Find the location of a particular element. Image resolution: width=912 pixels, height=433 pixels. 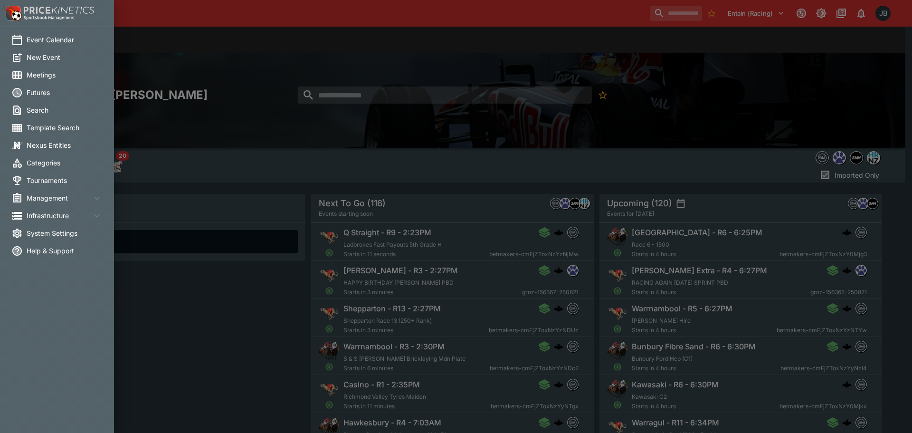

span: Event Calendar is located at coordinates (65, 39).